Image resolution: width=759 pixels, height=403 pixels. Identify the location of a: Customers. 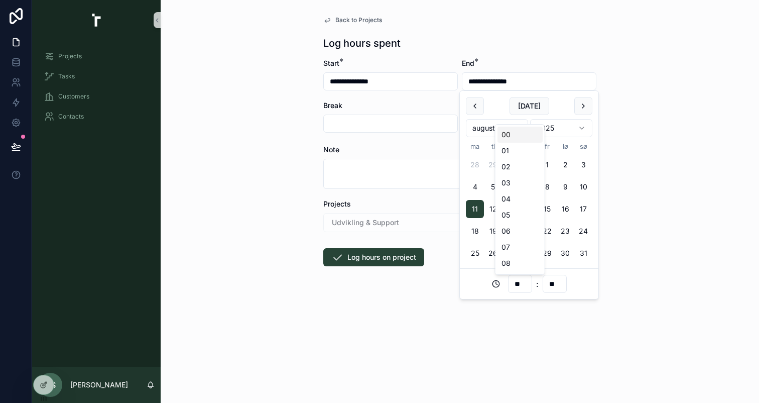
(96, 96).